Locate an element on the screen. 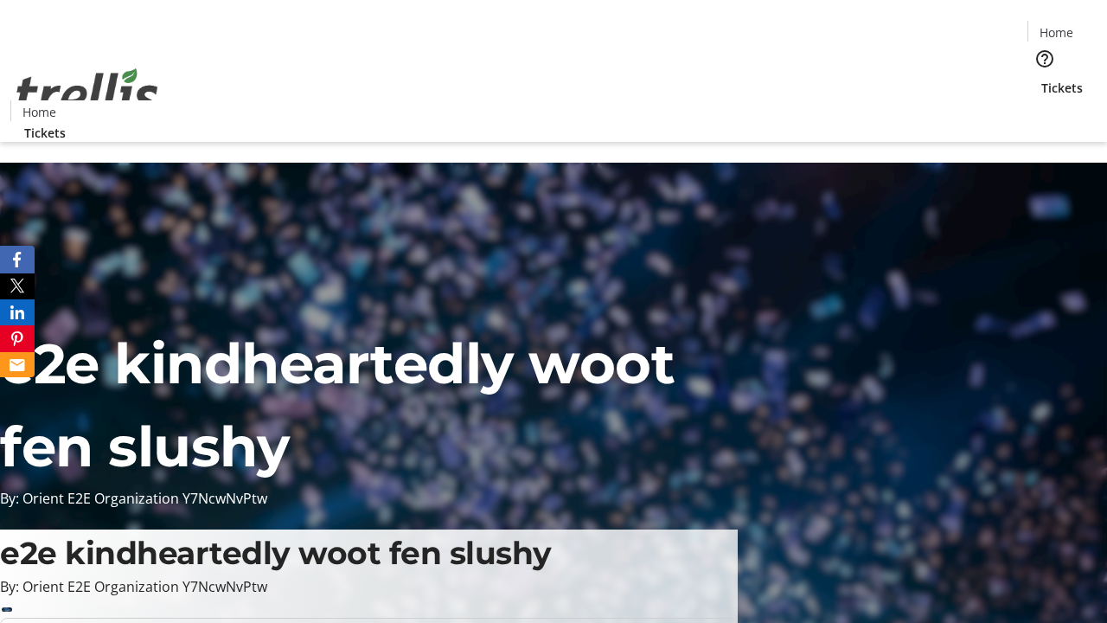  button: Help is located at coordinates (1045, 59).